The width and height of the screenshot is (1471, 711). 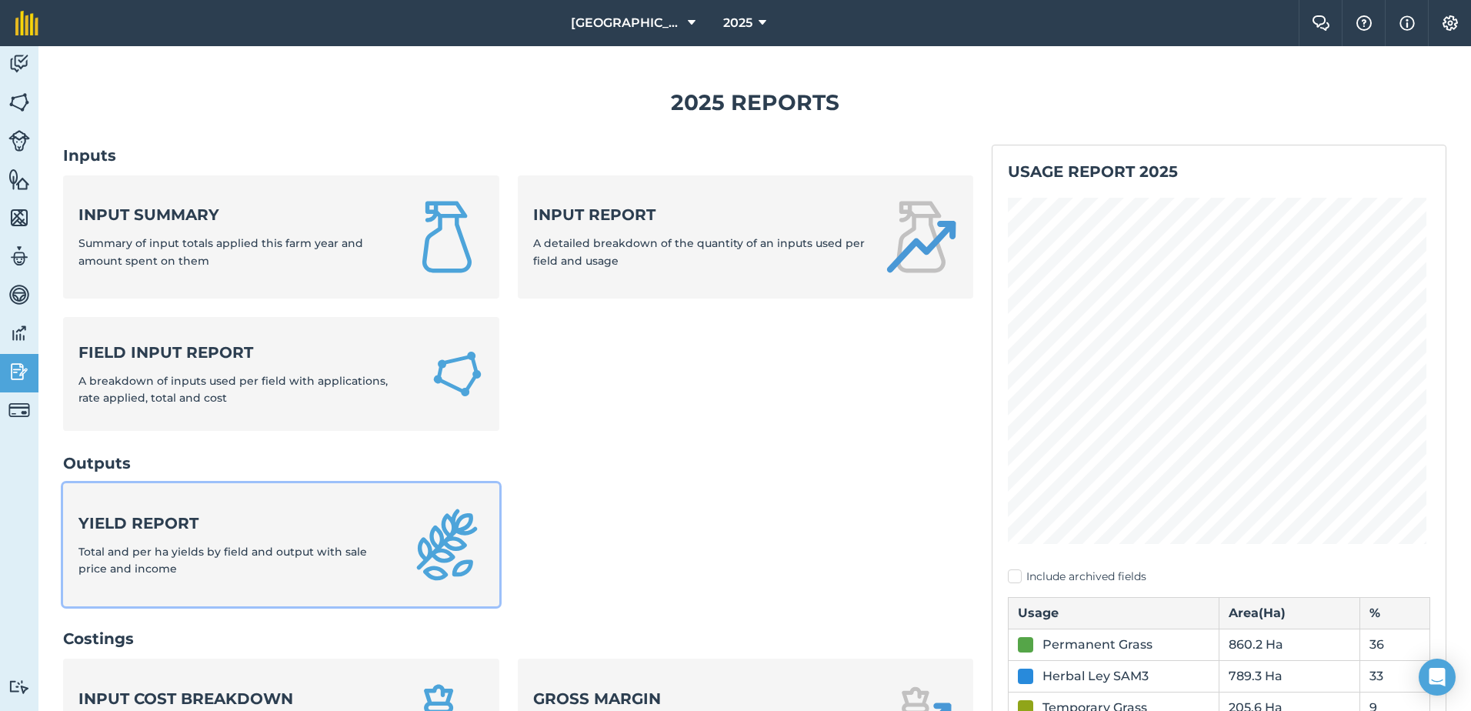 I want to click on strong: Gross margin, so click(x=699, y=699).